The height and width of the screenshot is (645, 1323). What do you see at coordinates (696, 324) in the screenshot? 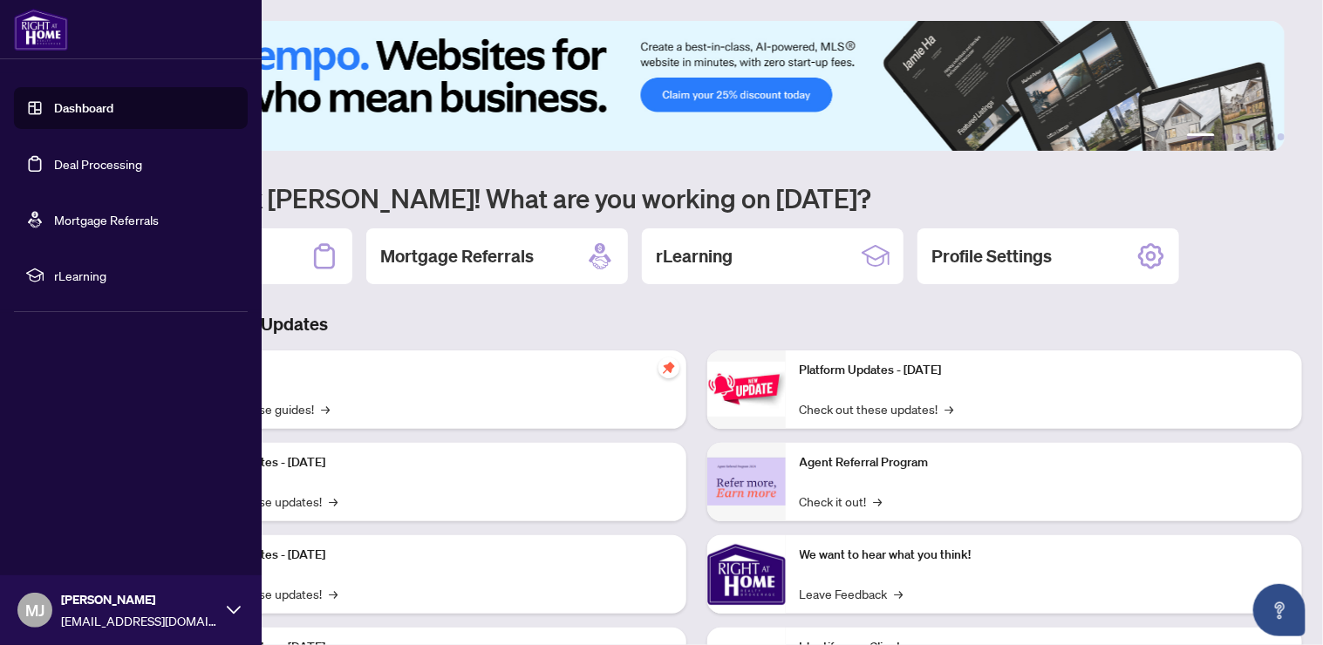
I see `h3: Brokerage & Industry Updates` at bounding box center [696, 324].